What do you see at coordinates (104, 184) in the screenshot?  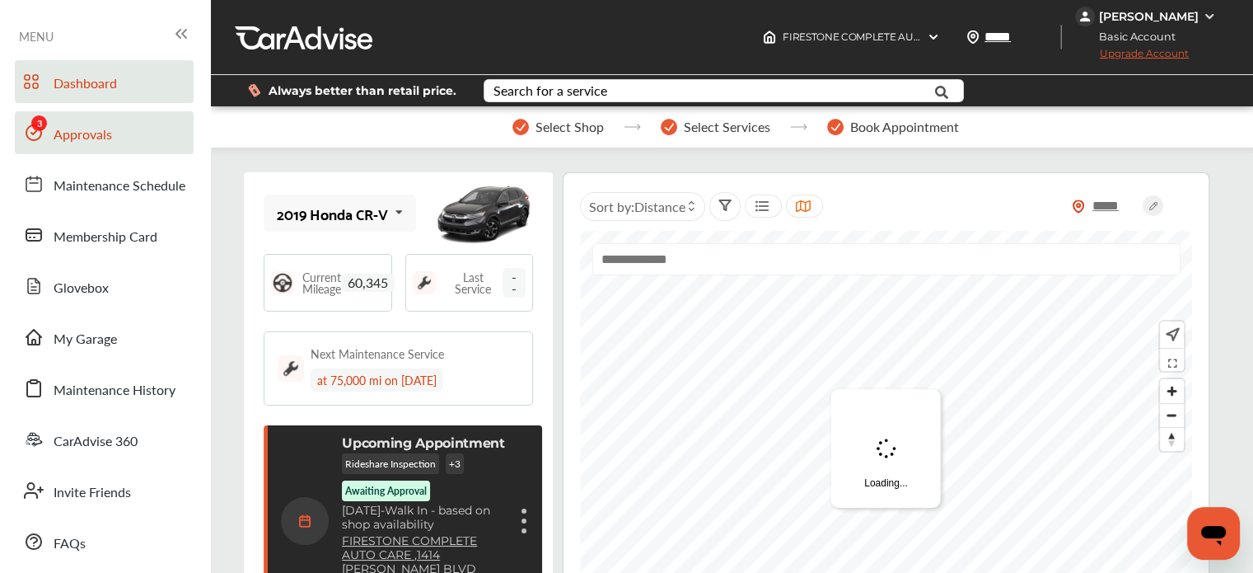 I see `a: Maintenance Schedule` at bounding box center [104, 184].